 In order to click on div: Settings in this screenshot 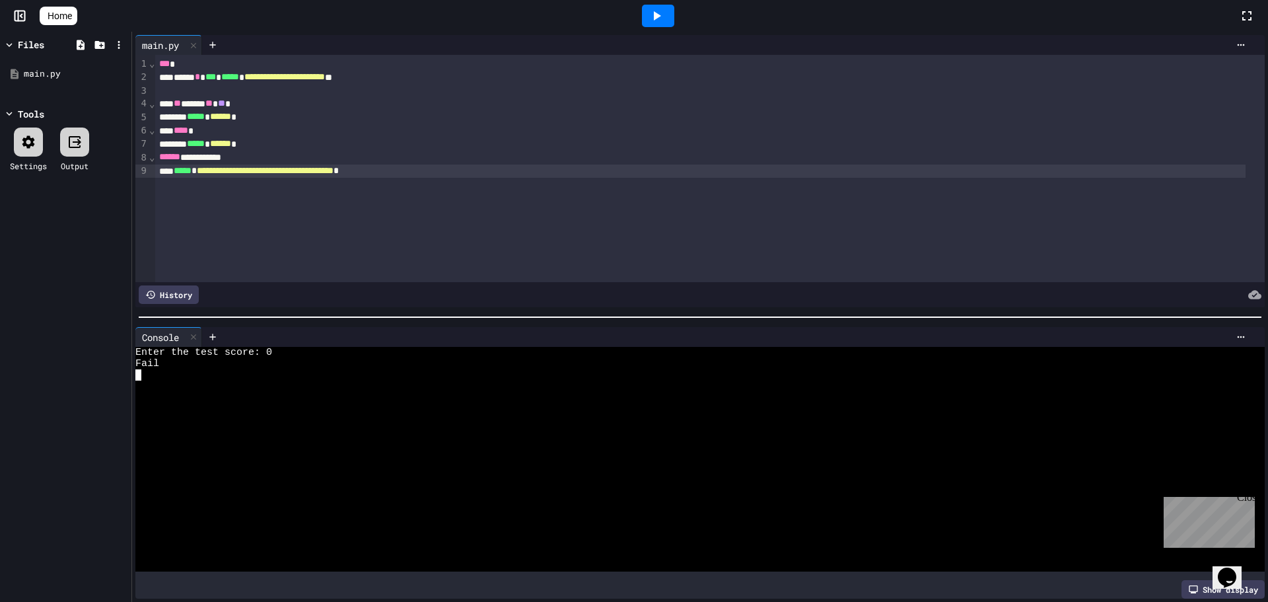, I will do `click(28, 166)`.